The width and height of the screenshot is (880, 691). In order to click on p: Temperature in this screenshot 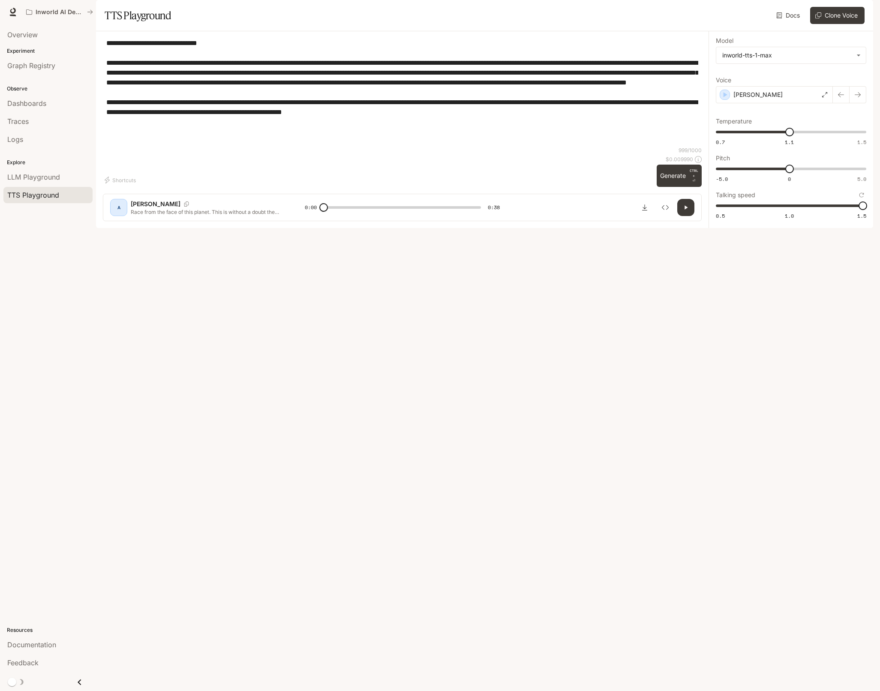, I will do `click(734, 121)`.